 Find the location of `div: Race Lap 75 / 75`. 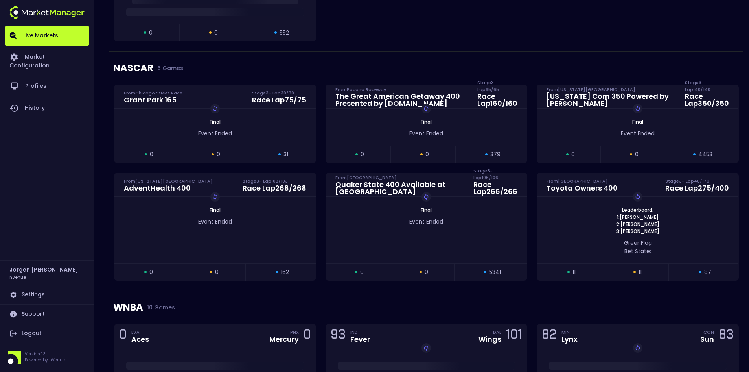

div: Race Lap 75 / 75 is located at coordinates (279, 100).